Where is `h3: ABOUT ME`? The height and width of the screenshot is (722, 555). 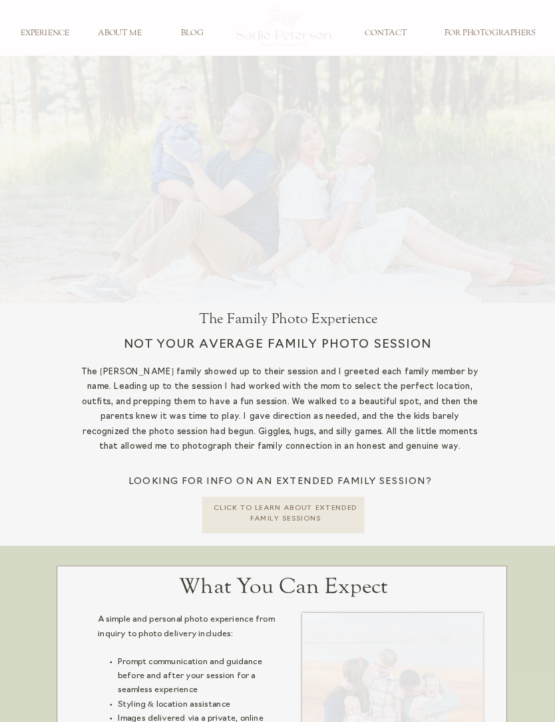
h3: ABOUT ME is located at coordinates (120, 33).